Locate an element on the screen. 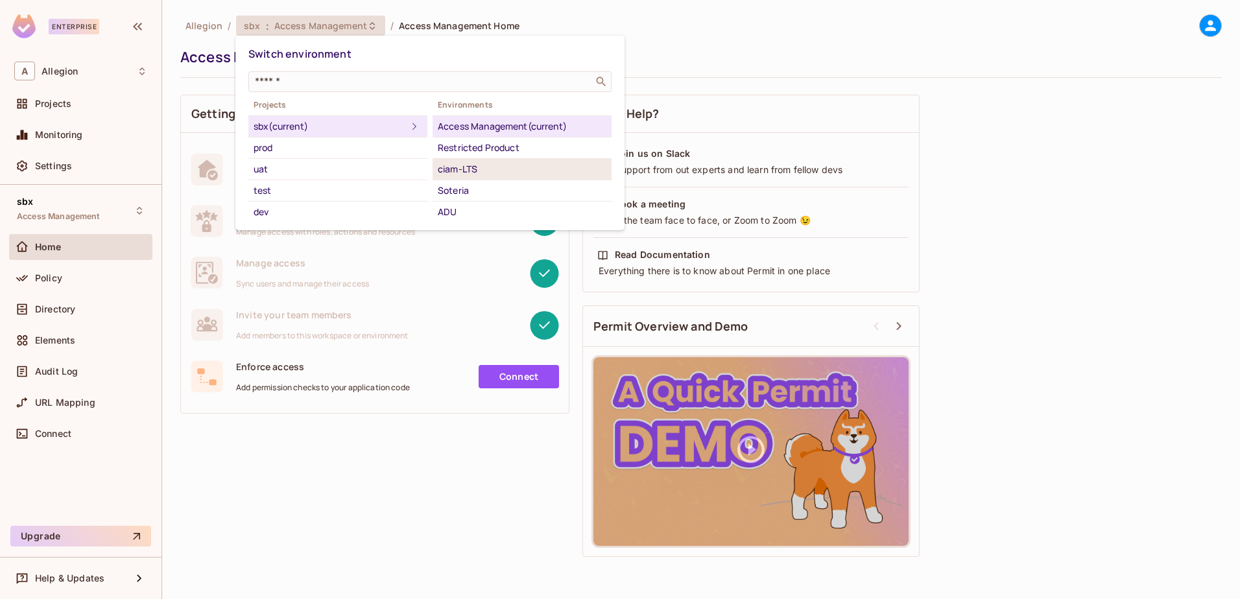 The width and height of the screenshot is (1240, 599). div: Restricted Product is located at coordinates (522, 148).